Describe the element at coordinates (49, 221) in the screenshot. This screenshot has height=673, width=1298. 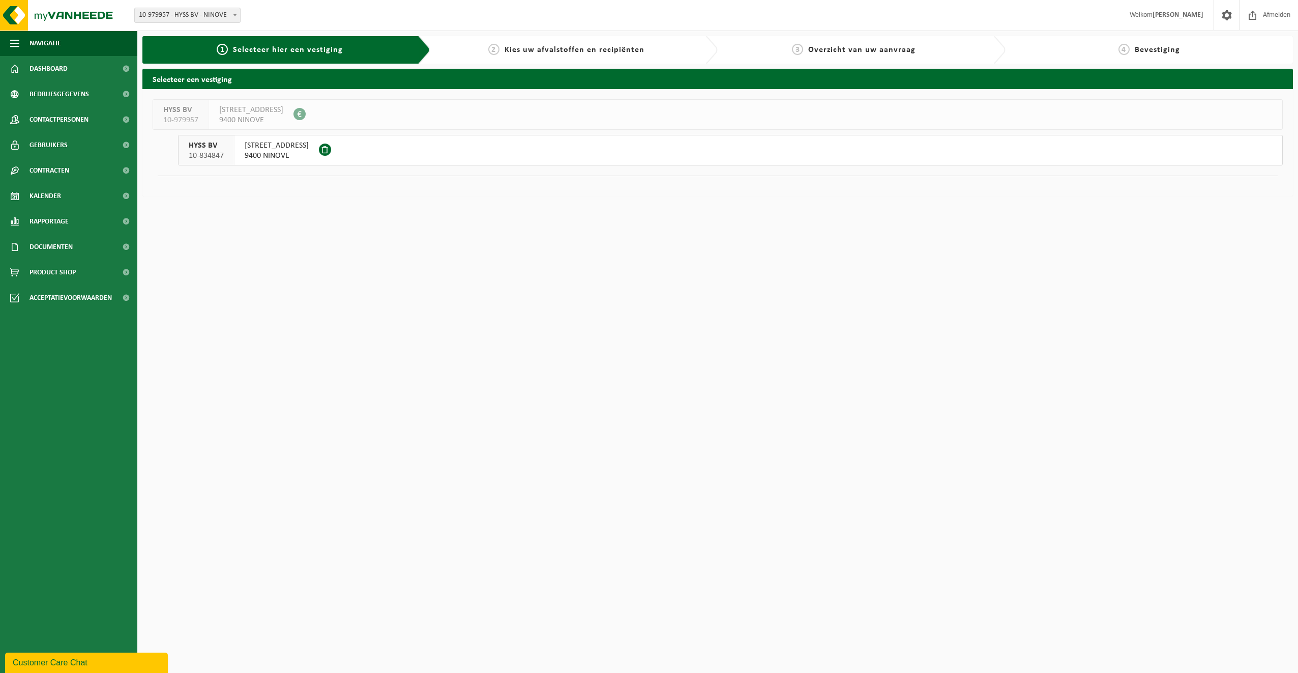
I see `span: Rapportage` at that location.